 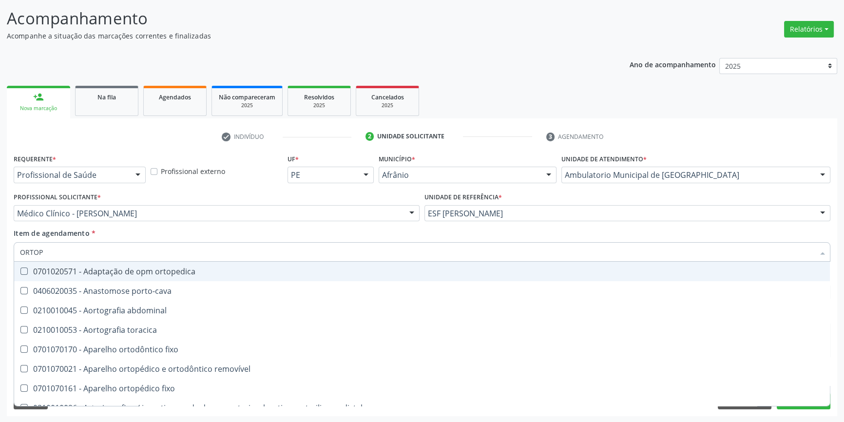 I want to click on label: Requerente, so click(x=35, y=159).